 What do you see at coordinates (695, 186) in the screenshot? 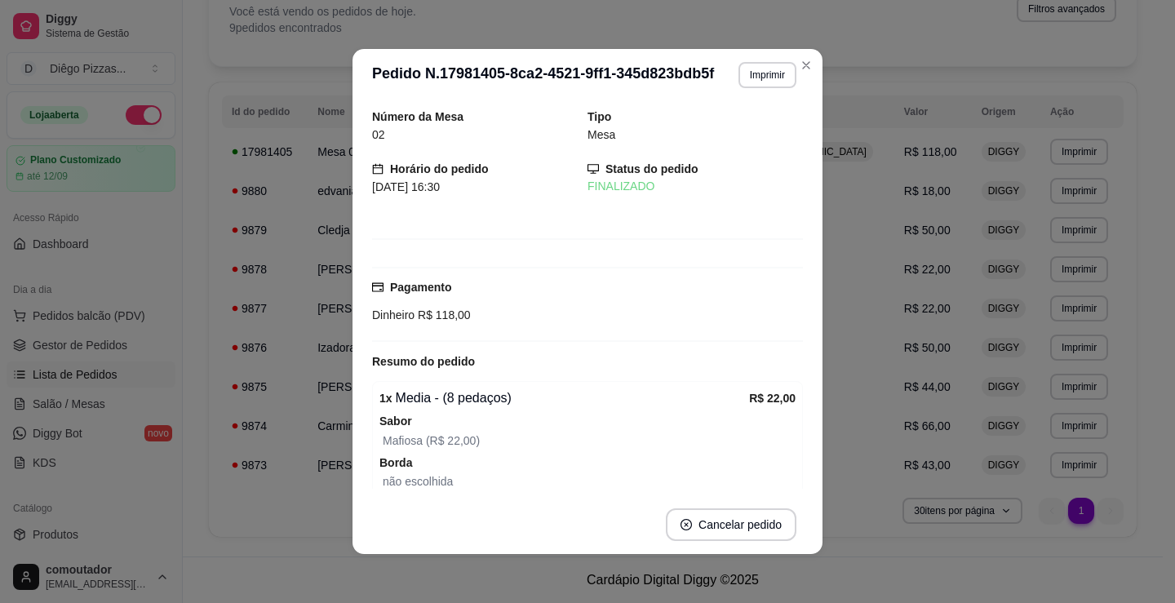
I see `div: FINALIZADO` at bounding box center [695, 186].